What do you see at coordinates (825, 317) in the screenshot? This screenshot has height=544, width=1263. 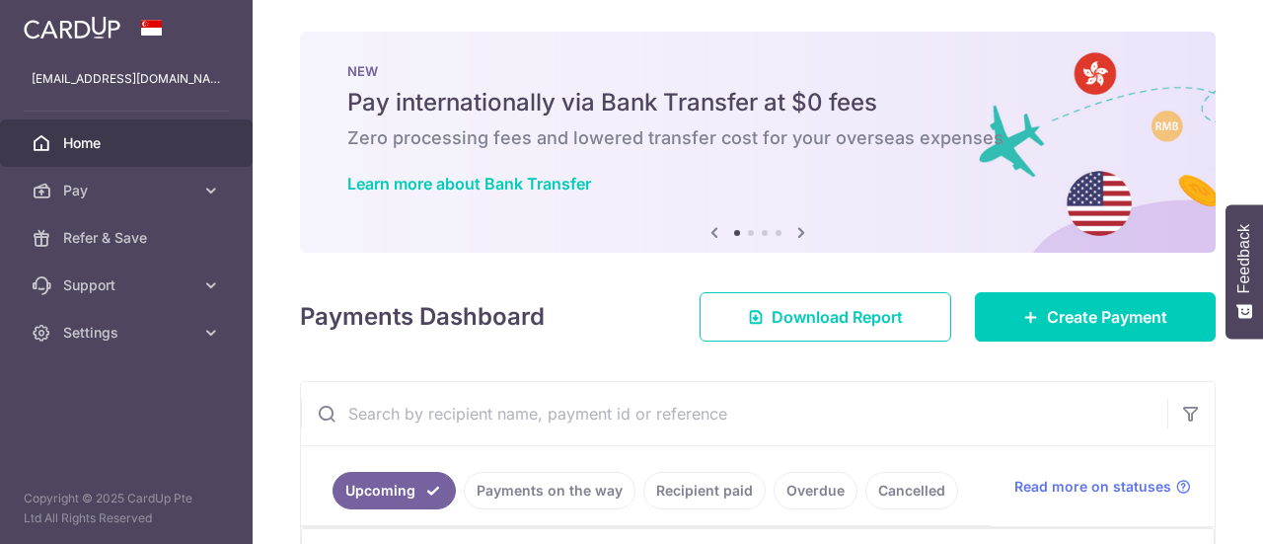 I see `a: Download Report` at bounding box center [825, 317].